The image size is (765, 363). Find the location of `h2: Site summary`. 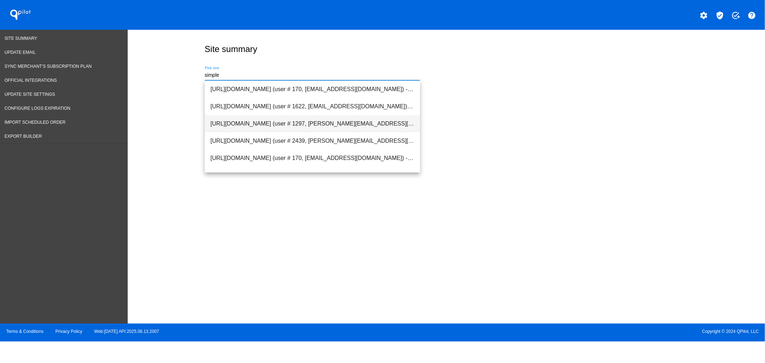

h2: Site summary is located at coordinates (231, 49).